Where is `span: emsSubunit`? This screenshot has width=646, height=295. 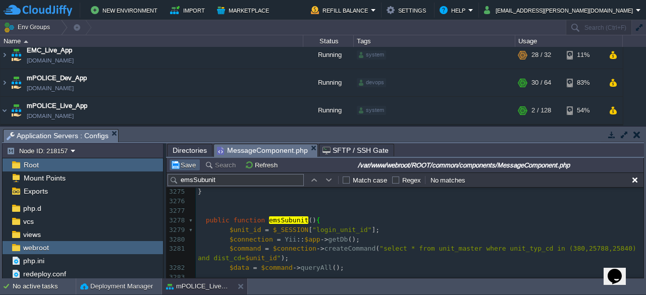
span: emsSubunit is located at coordinates (289, 220).